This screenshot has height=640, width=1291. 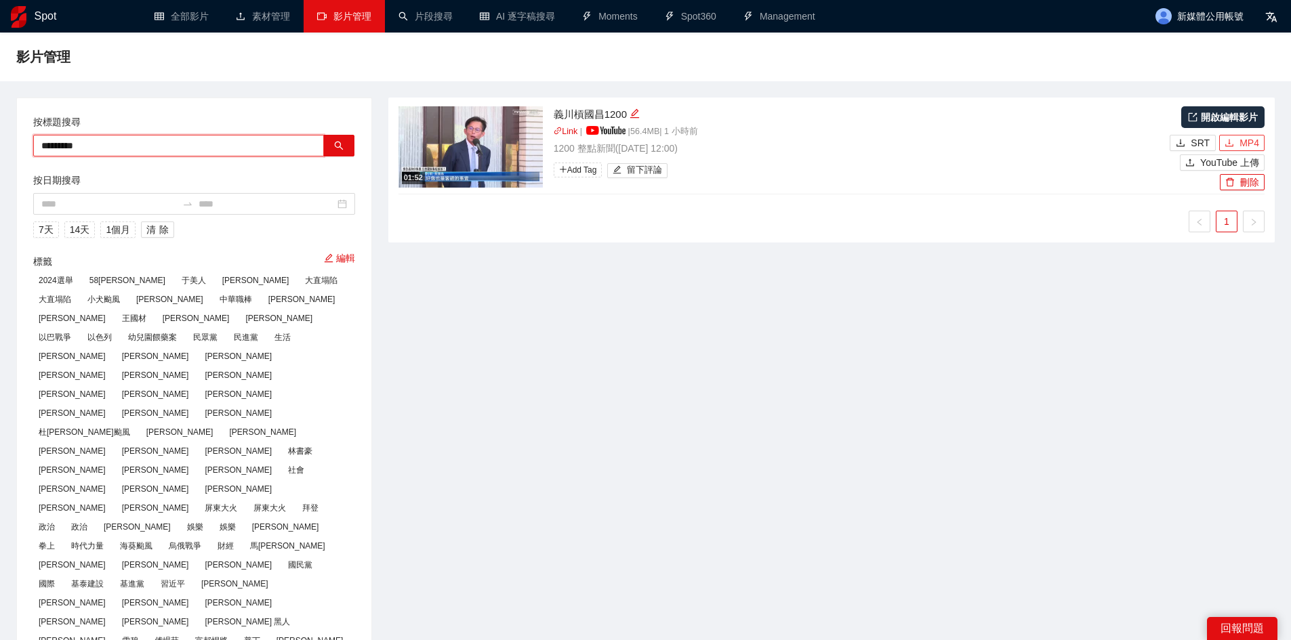 What do you see at coordinates (578, 170) in the screenshot?
I see `span: Add Tag` at bounding box center [578, 170].